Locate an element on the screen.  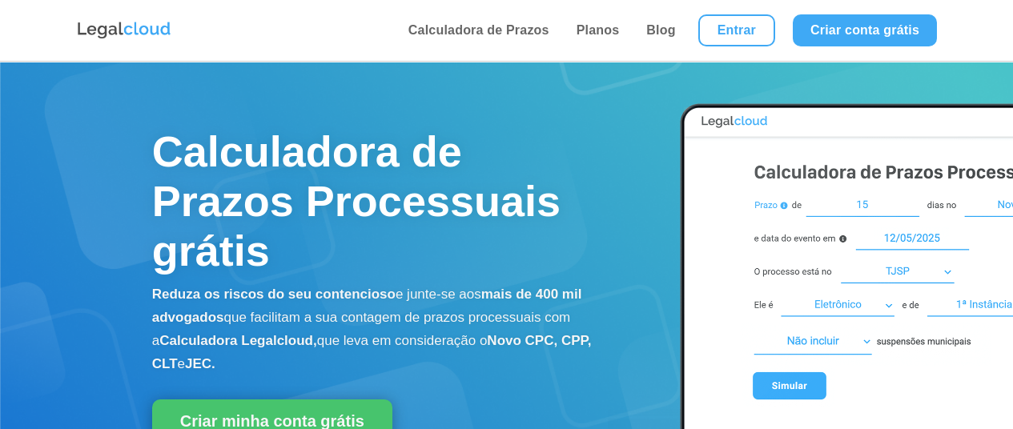
b: Reduza os riscos do seu contencioso is located at coordinates (274, 294).